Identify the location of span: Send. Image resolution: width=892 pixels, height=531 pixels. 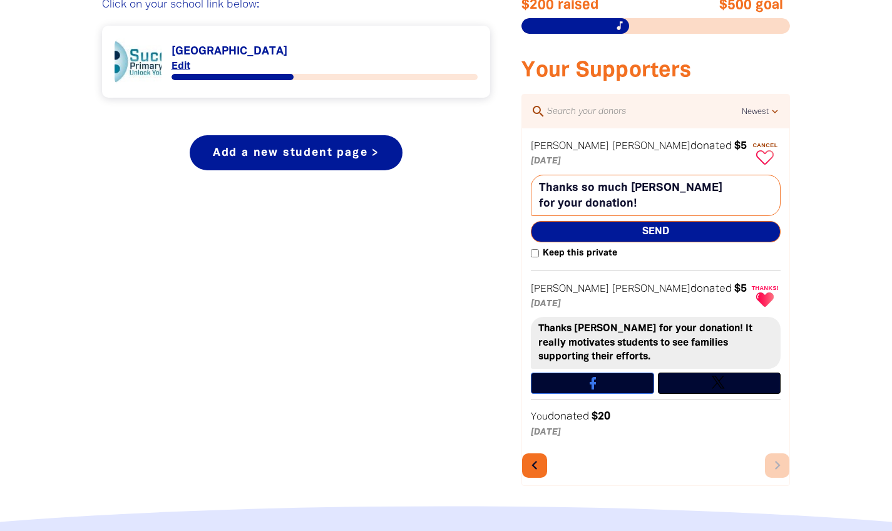
(655, 232).